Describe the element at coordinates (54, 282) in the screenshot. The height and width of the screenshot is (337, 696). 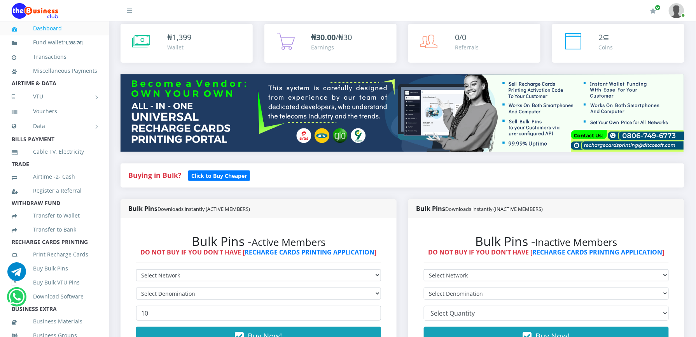
I see `a: Buy Bulk VTU Pins` at that location.